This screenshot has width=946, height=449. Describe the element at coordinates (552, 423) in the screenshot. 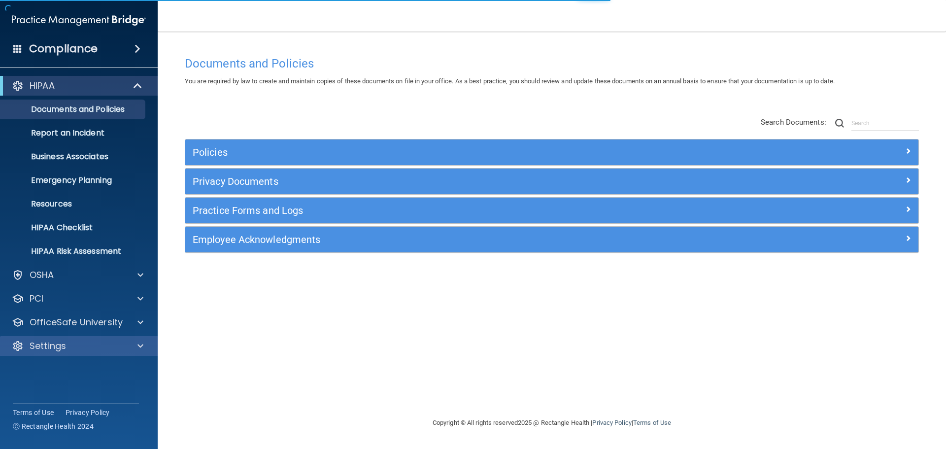

I see `div: Copyright © All rights reserved 2025 @ Rectangle Health | |` at that location.